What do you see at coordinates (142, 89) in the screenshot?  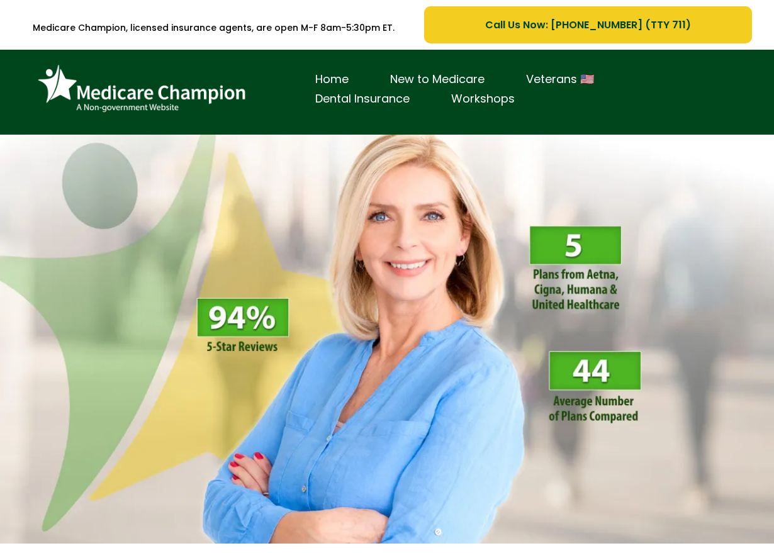 I see `img: Brand Logo` at bounding box center [142, 89].